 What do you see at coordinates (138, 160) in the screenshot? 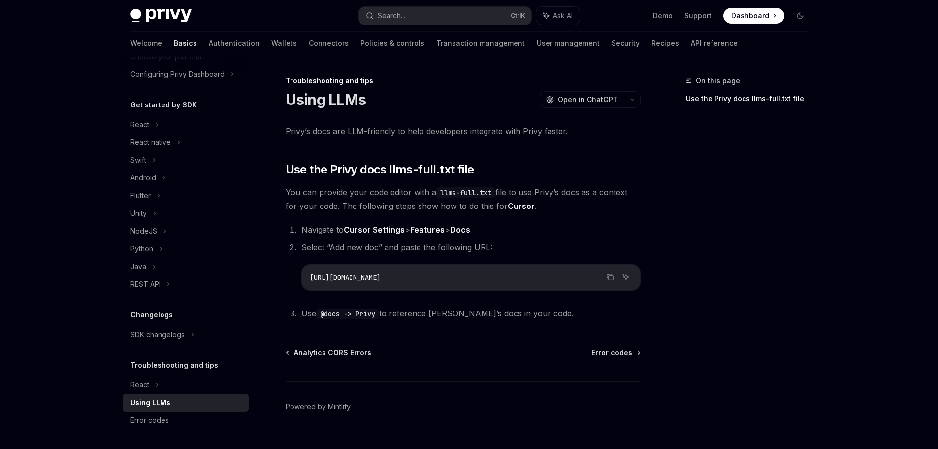
I see `div: Swift` at bounding box center [138, 160].